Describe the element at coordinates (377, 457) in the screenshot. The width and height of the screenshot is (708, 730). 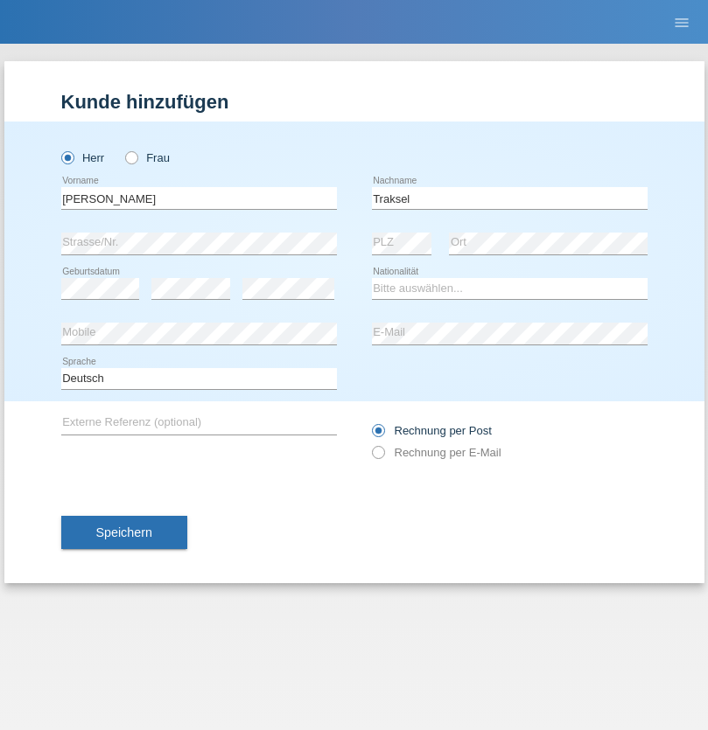
I see `input: Rechnung per E-Mail` at that location.